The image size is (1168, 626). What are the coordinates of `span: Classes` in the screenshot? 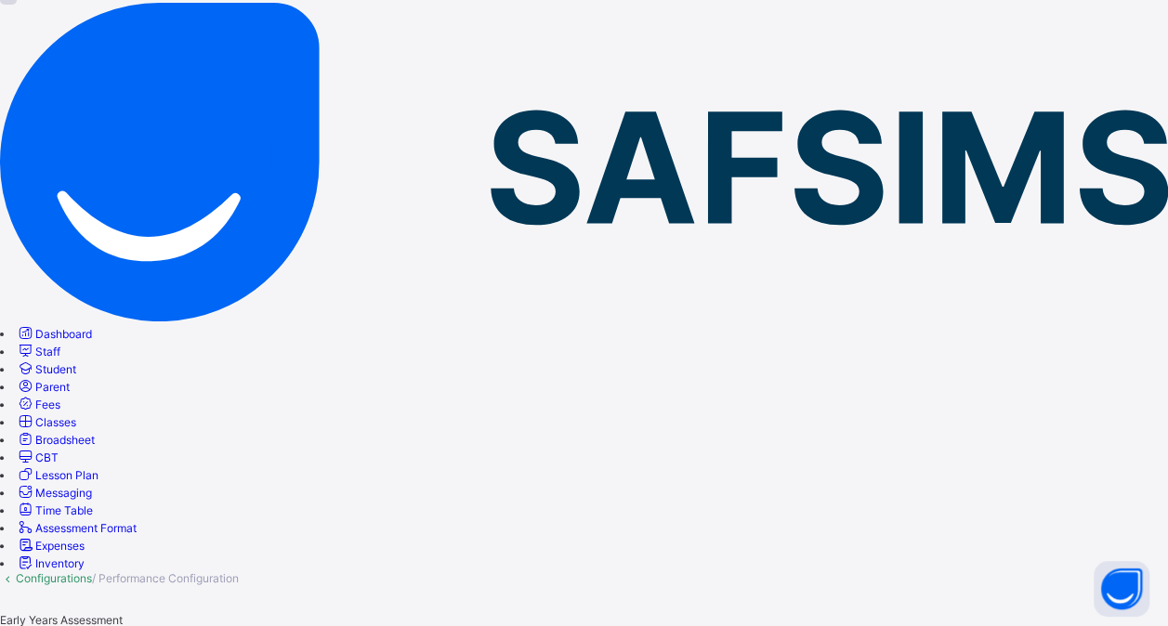 It's located at (56, 422).